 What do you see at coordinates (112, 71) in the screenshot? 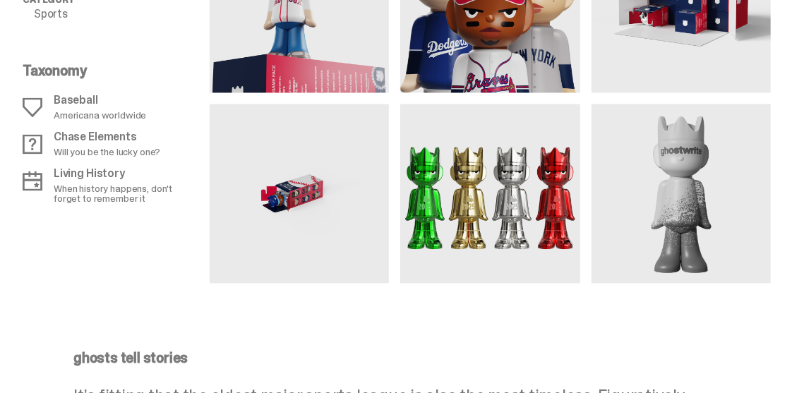
I see `p: Taxonomy` at bounding box center [112, 71].